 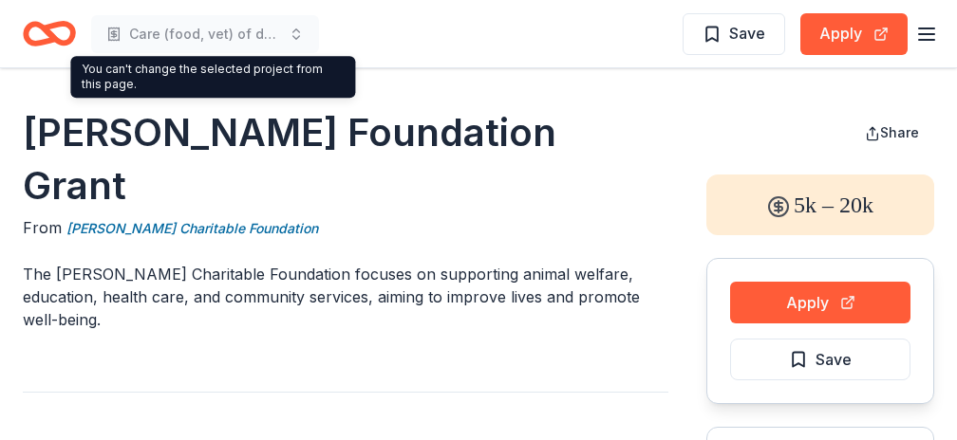 I want to click on span: Care (food, vet) of dogs rescued from kill shelters threatened with euthanasia, so click(x=205, y=34).